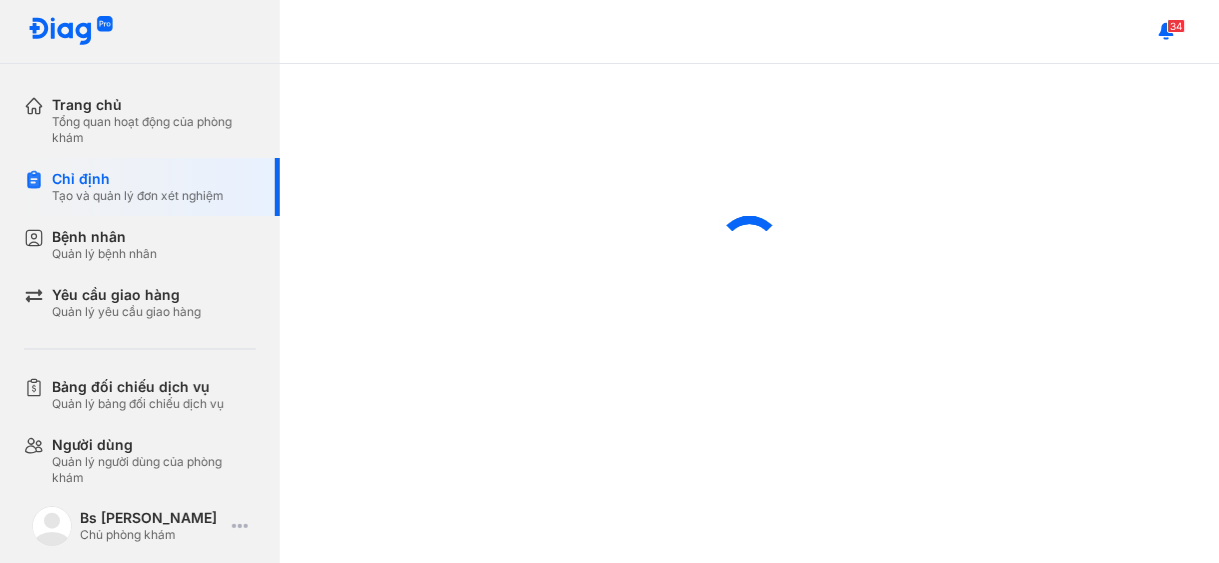 This screenshot has height=563, width=1219. What do you see at coordinates (138, 387) in the screenshot?
I see `div: Bảng đối chiếu dịch vụ` at bounding box center [138, 387].